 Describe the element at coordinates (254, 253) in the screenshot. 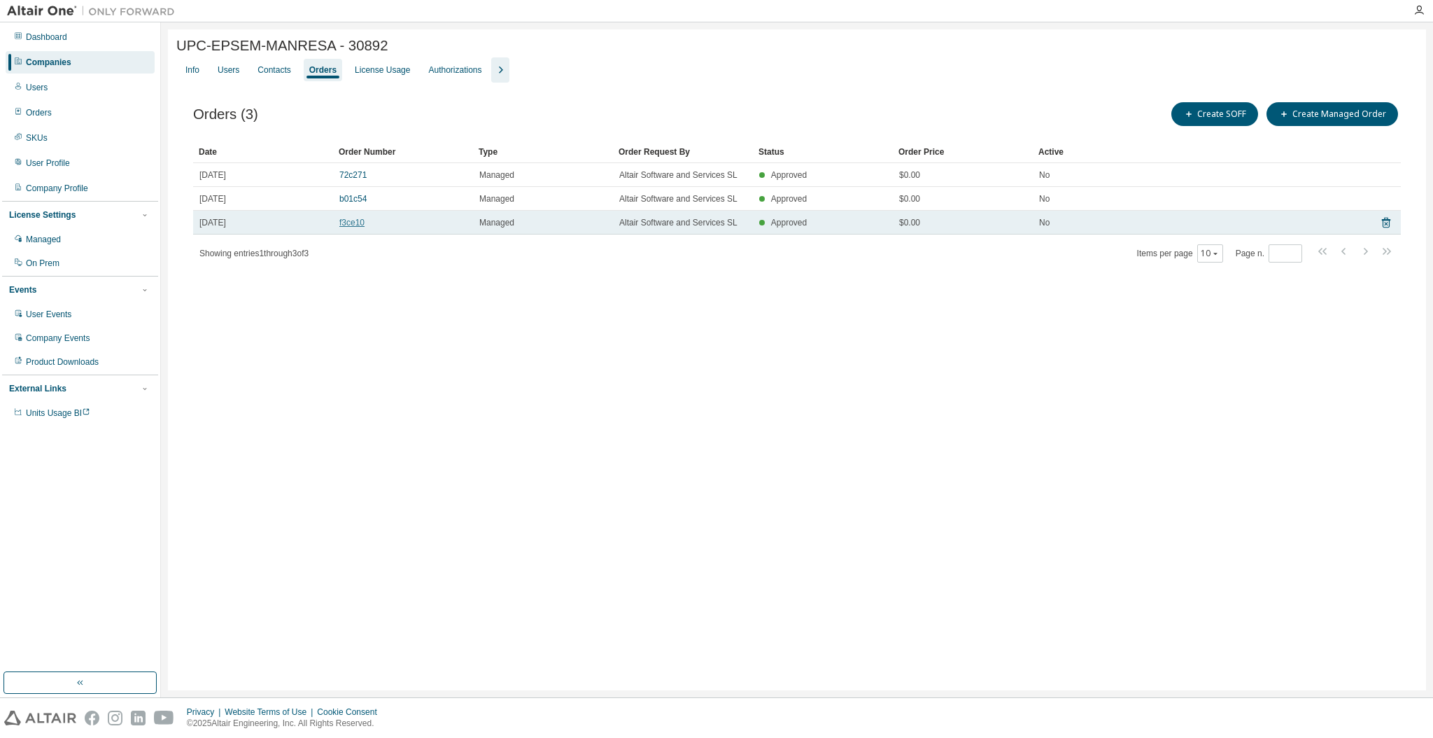

I see `span: Showing entries 1 through 3 of 3` at that location.